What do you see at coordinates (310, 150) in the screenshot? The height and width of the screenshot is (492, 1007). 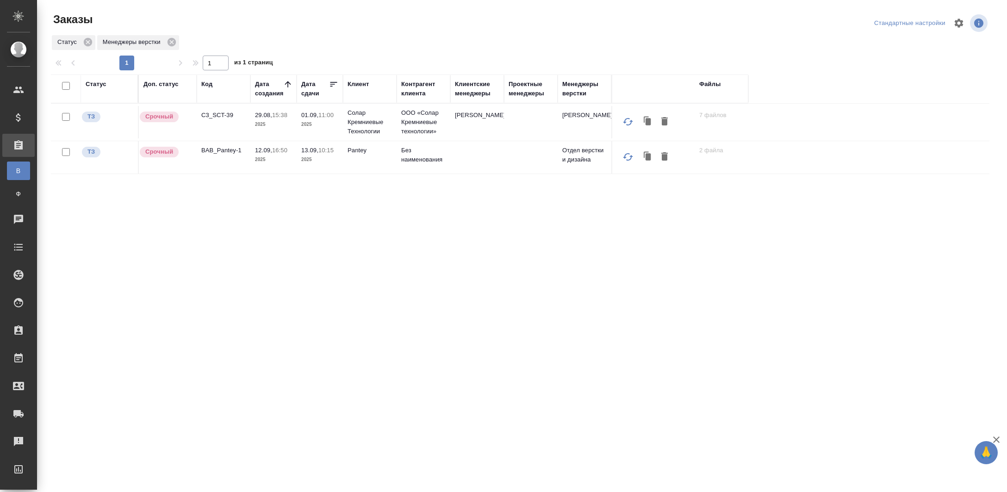 I see `p: 13.09,` at bounding box center [310, 150].